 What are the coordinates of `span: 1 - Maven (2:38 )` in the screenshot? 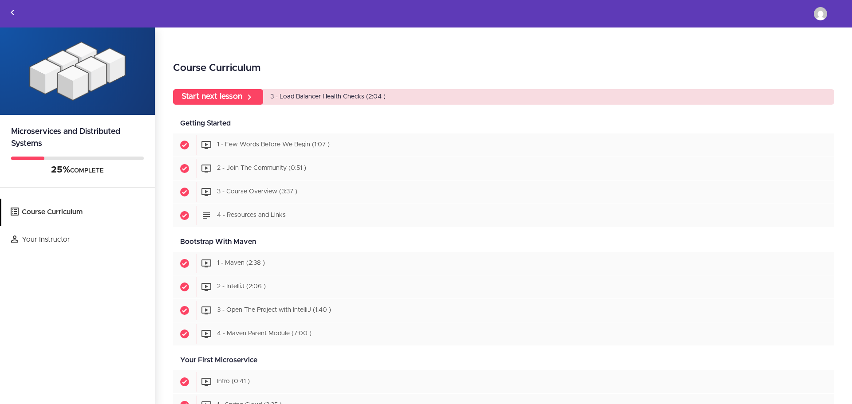 It's located at (241, 264).